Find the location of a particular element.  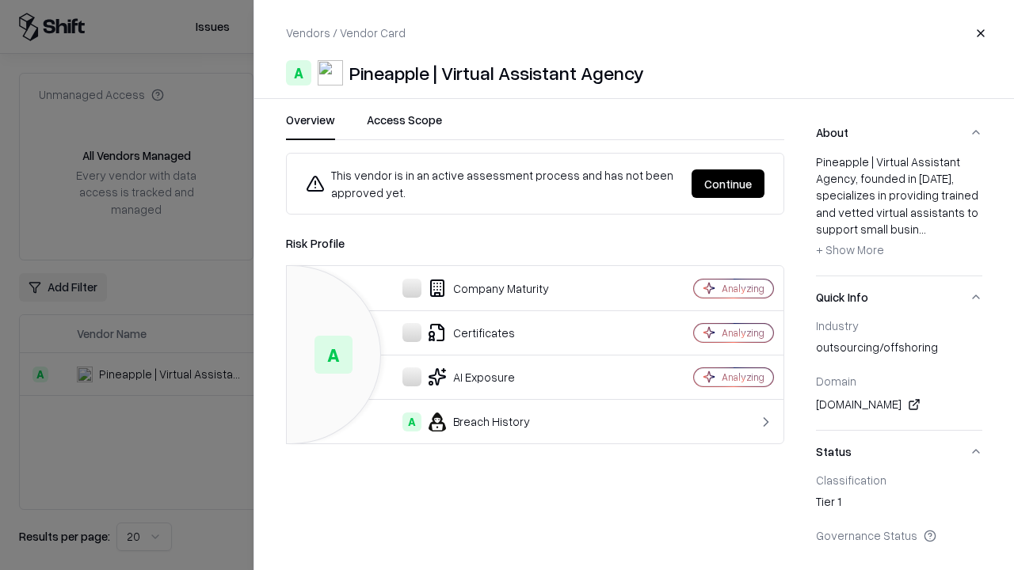

div: Quick Info is located at coordinates (899, 374).